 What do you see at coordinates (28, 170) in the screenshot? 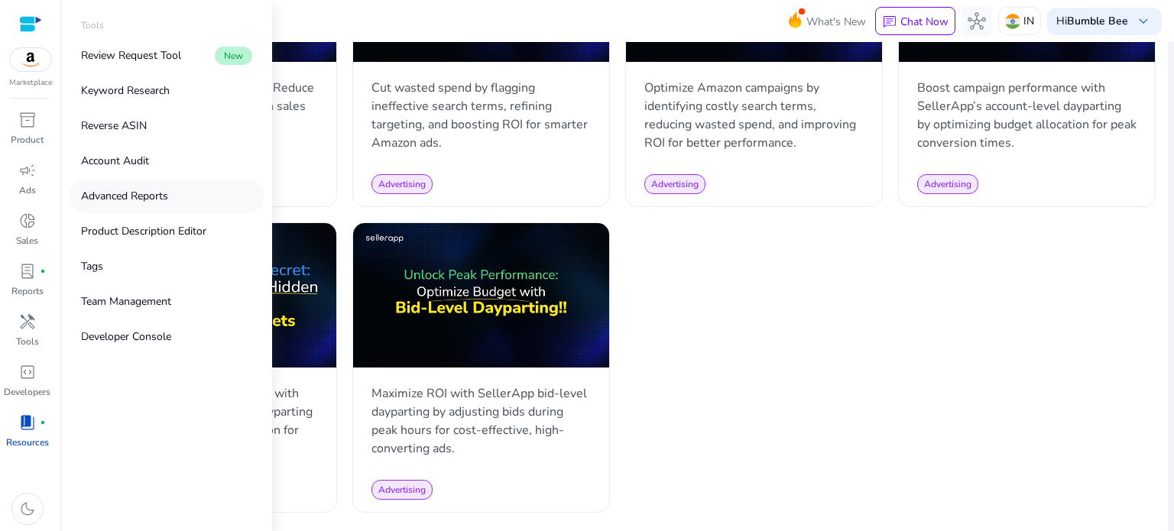
I see `span: campaign` at bounding box center [28, 170].